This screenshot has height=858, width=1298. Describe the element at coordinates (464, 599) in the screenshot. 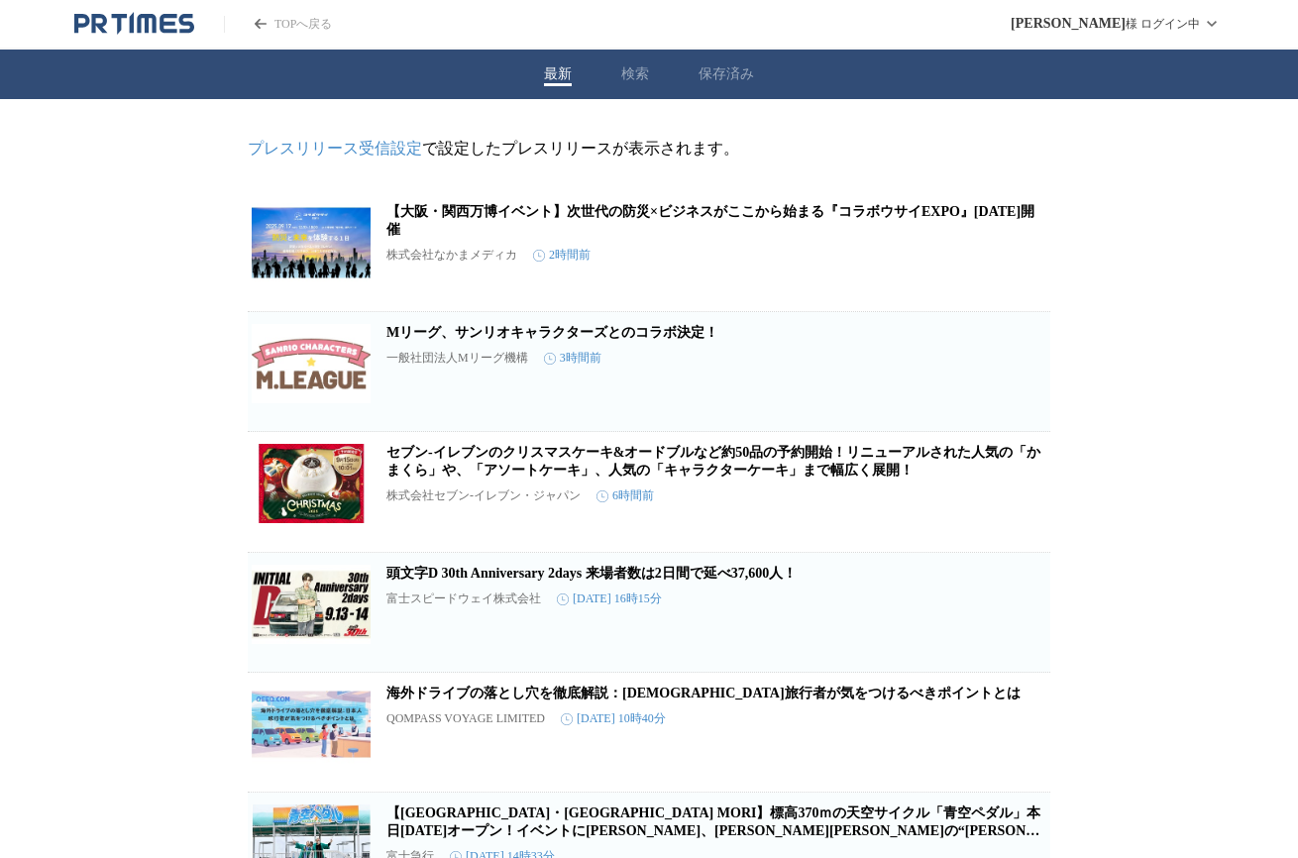

I see `p: 富士スピードウェイ株式会社` at that location.